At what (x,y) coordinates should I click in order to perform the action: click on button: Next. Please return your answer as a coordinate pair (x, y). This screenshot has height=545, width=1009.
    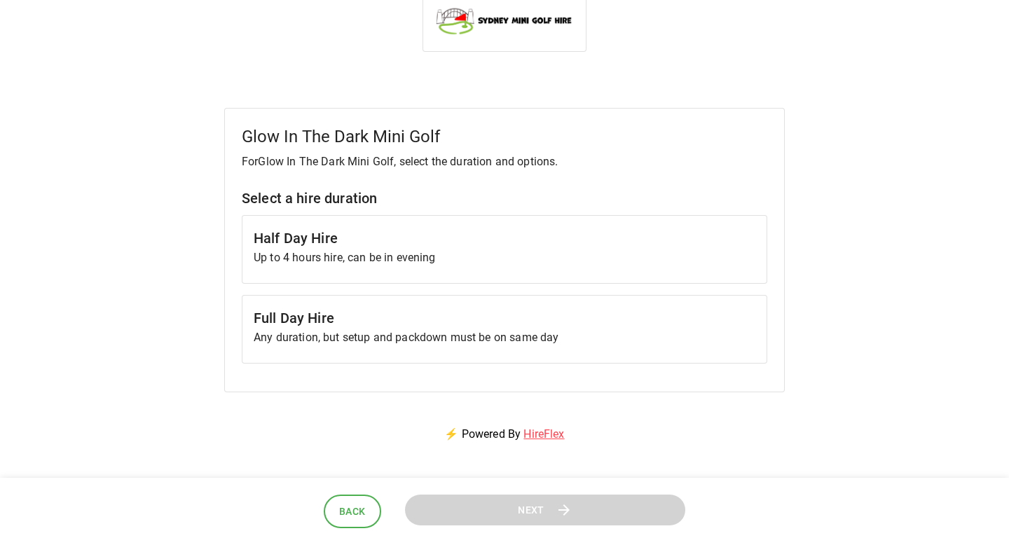
    Looking at the image, I should click on (545, 510).